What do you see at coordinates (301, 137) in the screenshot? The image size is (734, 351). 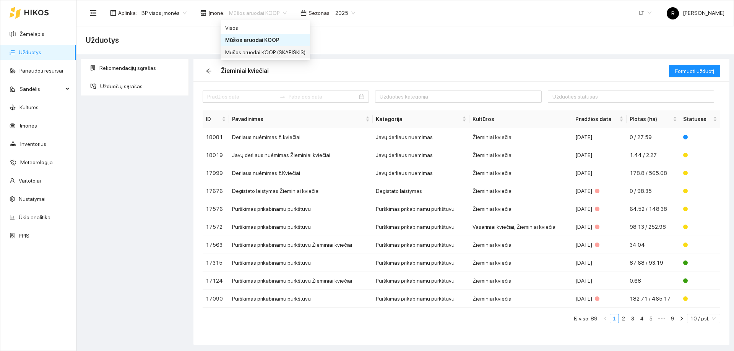 I see `td: Derliaus nuėmimas ž. kviečiai` at bounding box center [301, 137].